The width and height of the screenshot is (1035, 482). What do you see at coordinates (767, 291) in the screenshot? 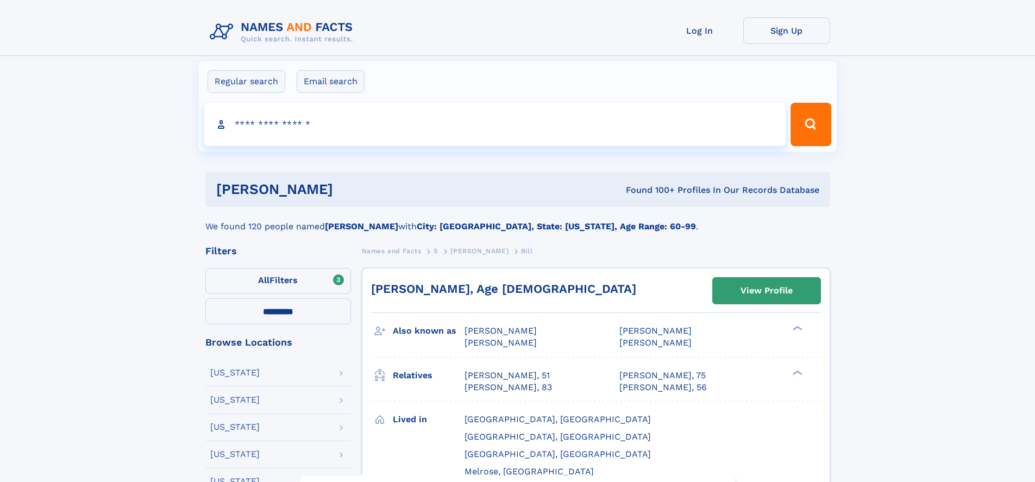
I see `a: View Profile` at bounding box center [767, 291].